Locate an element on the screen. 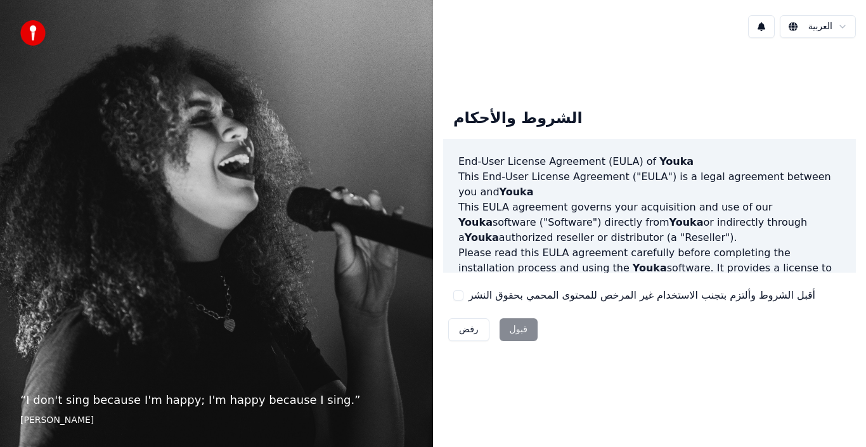 This screenshot has height=447, width=866. div: الشروط والأحكام is located at coordinates (518, 119).